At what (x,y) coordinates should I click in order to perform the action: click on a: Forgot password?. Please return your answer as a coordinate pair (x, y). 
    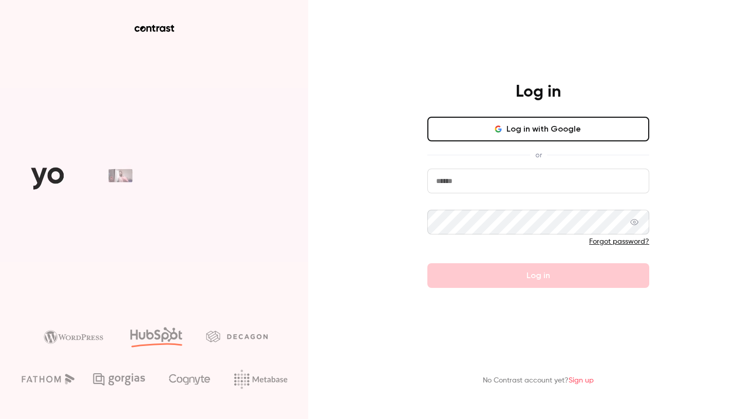
    Looking at the image, I should click on (619, 241).